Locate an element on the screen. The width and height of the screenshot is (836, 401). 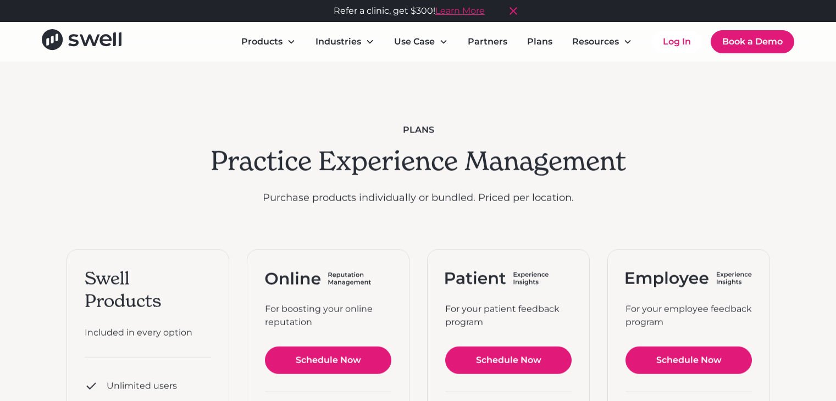
div: plans is located at coordinates (418, 130).